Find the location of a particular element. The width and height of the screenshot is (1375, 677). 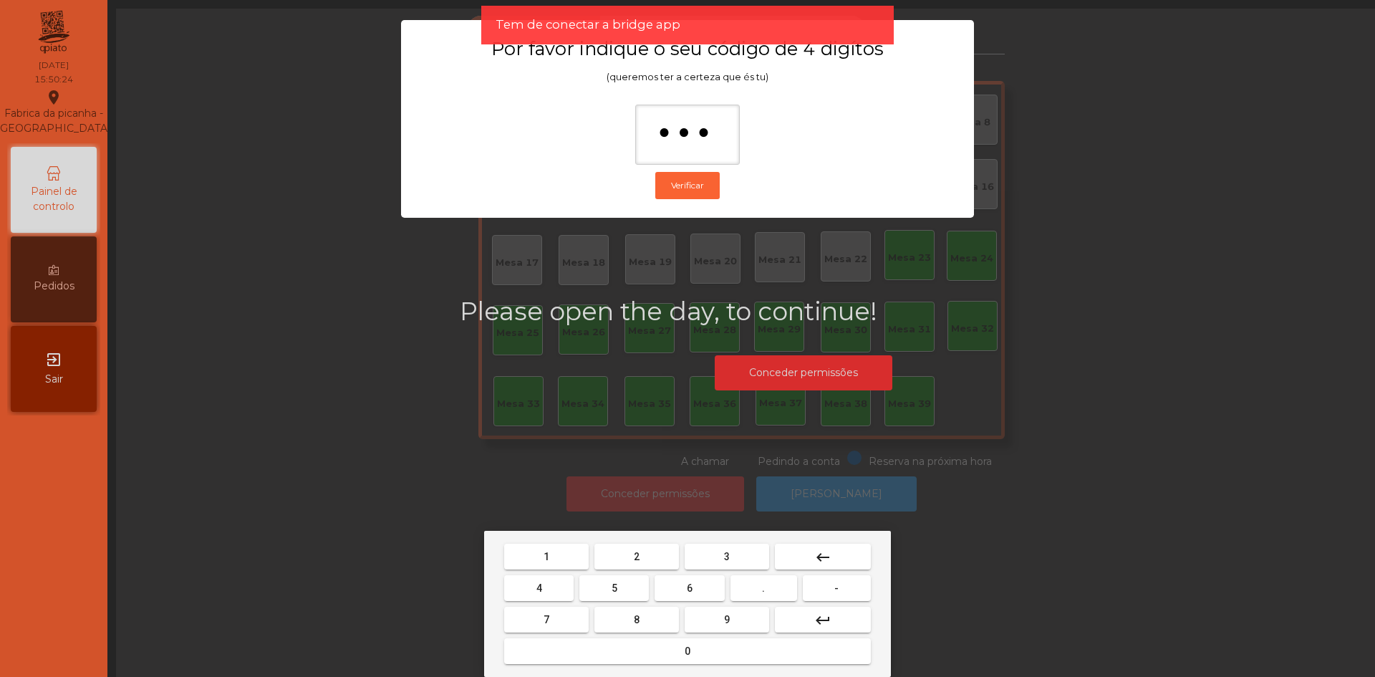

button: 9 is located at coordinates (727, 619).